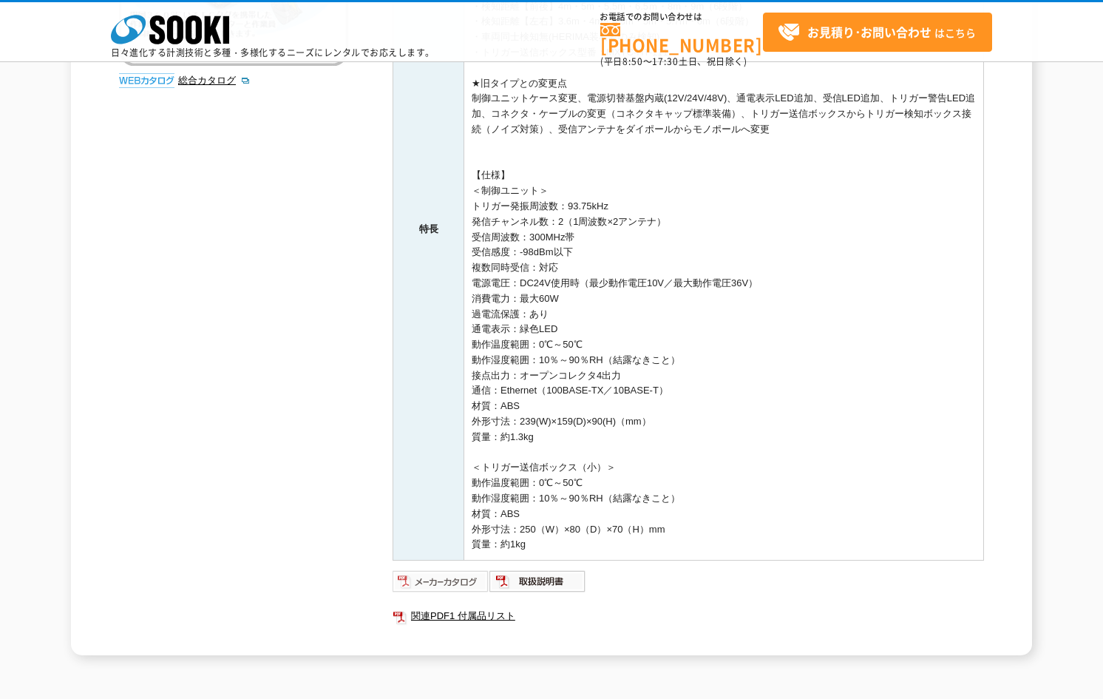  What do you see at coordinates (214, 80) in the screenshot?
I see `a: 総合カタログ` at bounding box center [214, 80].